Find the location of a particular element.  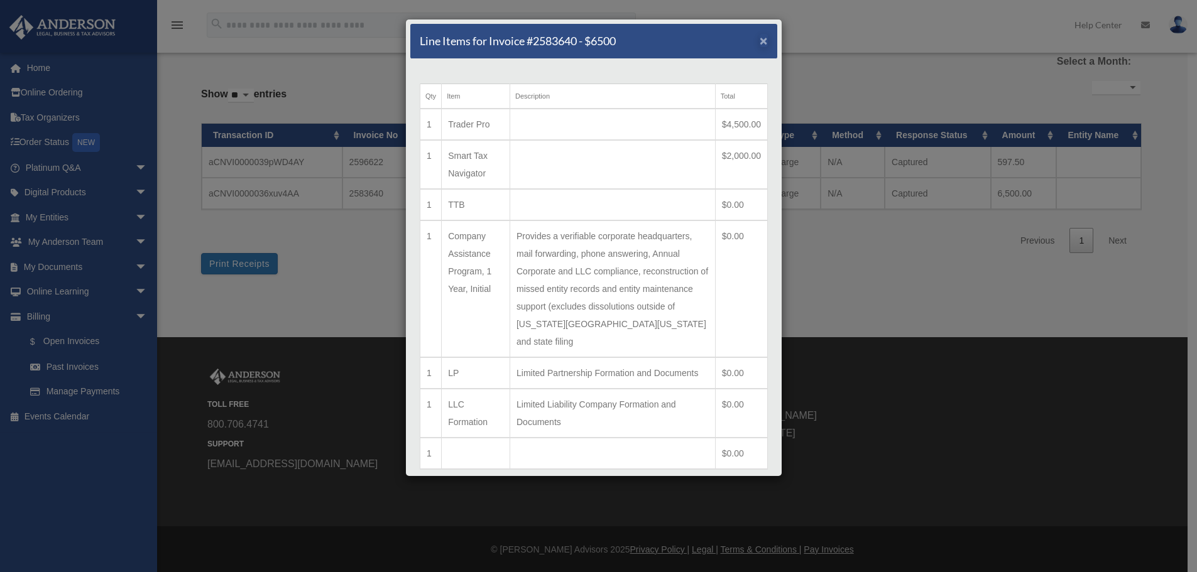

td: Smart Tax Navigator is located at coordinates (476, 165).